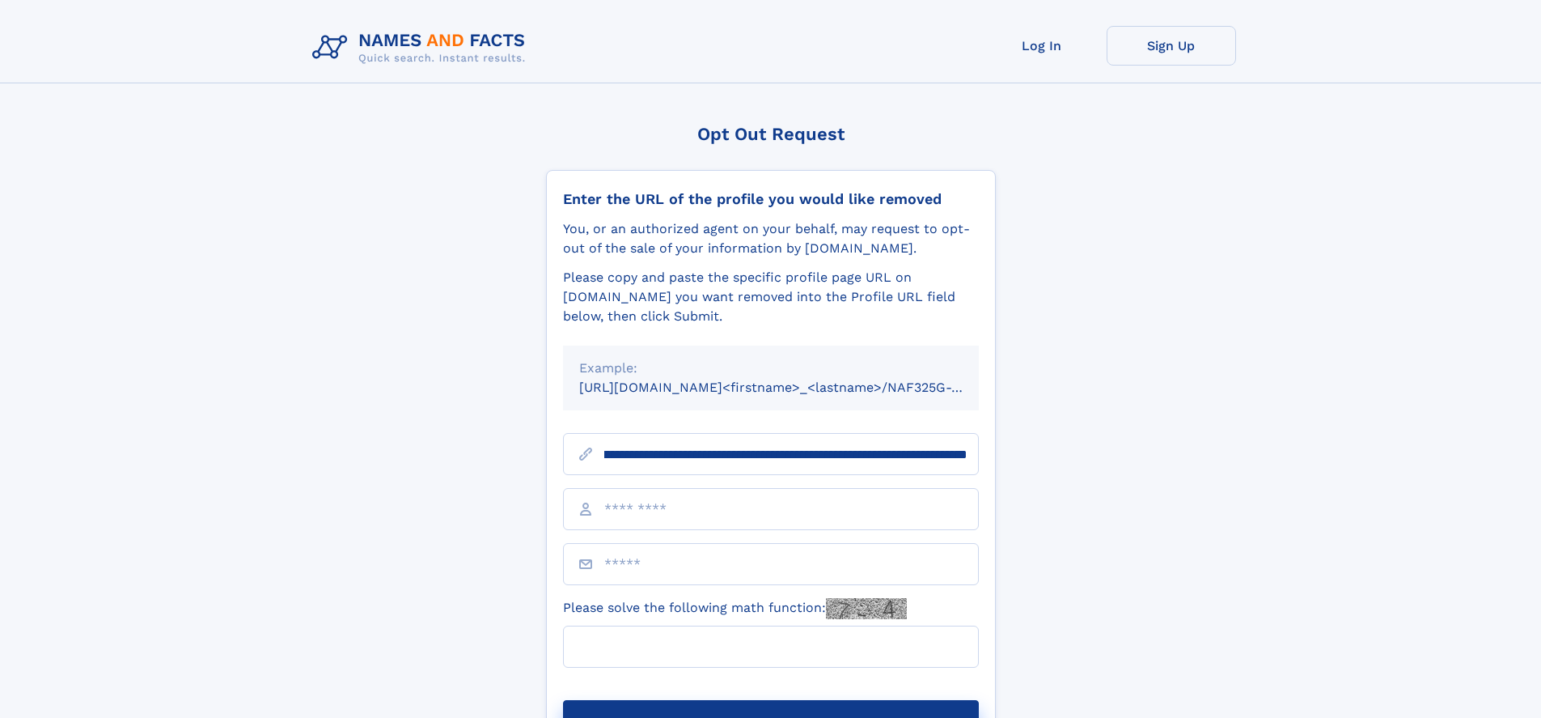  I want to click on div: Example:, so click(771, 368).